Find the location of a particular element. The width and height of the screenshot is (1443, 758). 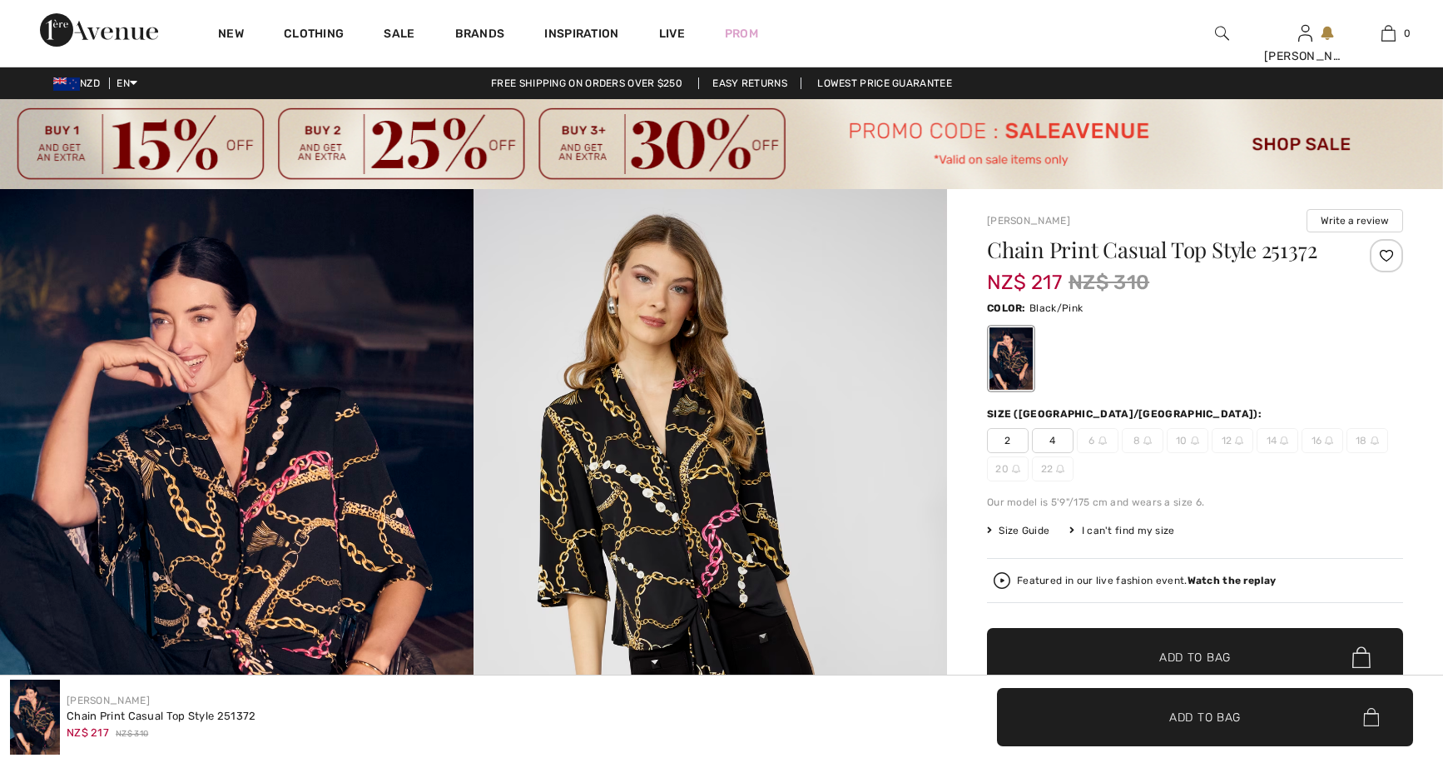

h1: Chain Print Casual Top Style 251372 is located at coordinates (1160, 250).